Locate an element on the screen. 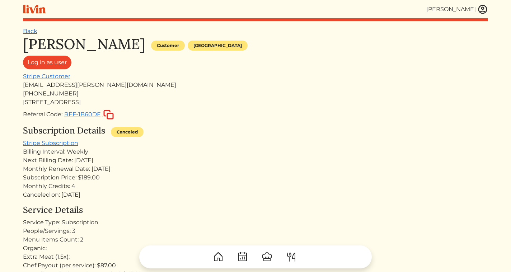 The image size is (511, 272). div: People/Servings: 3 is located at coordinates (255, 231).